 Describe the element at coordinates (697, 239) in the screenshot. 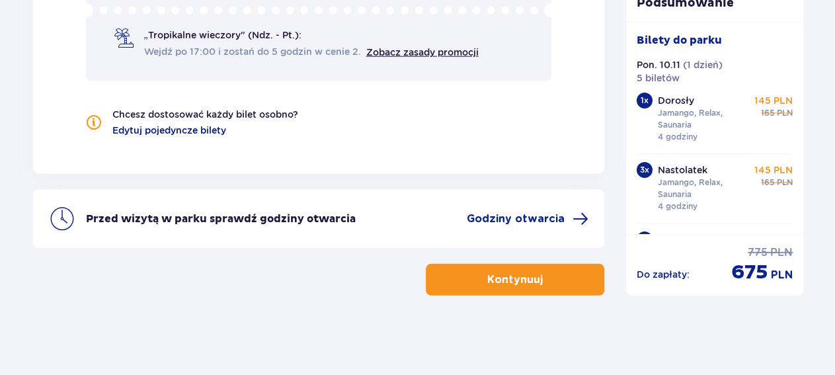

I see `p: Dziecko do 16 lat` at that location.